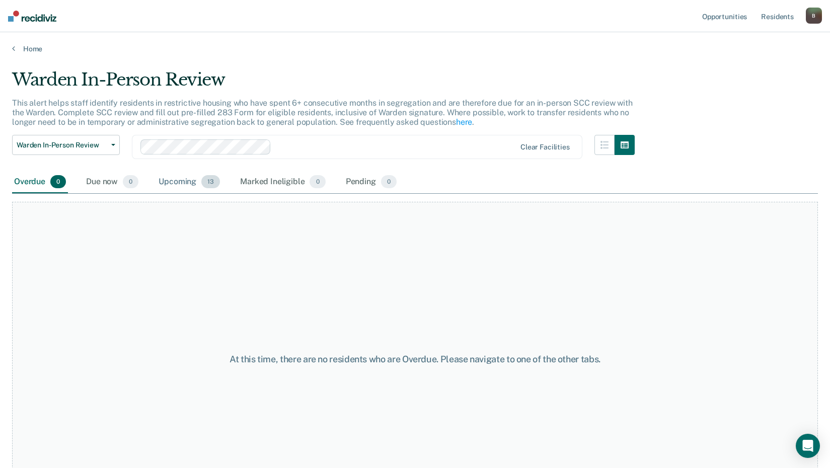 This screenshot has height=468, width=830. What do you see at coordinates (210, 182) in the screenshot?
I see `span: 13` at bounding box center [210, 182].